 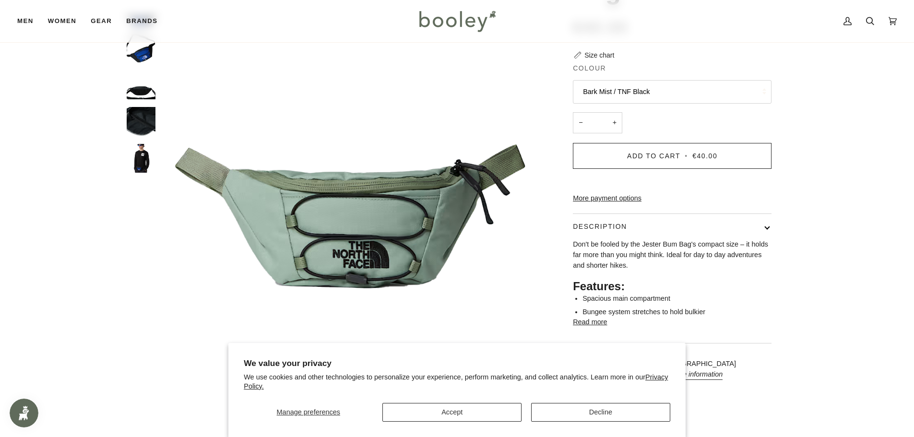 I want to click on button: Manage preferences, so click(x=308, y=412).